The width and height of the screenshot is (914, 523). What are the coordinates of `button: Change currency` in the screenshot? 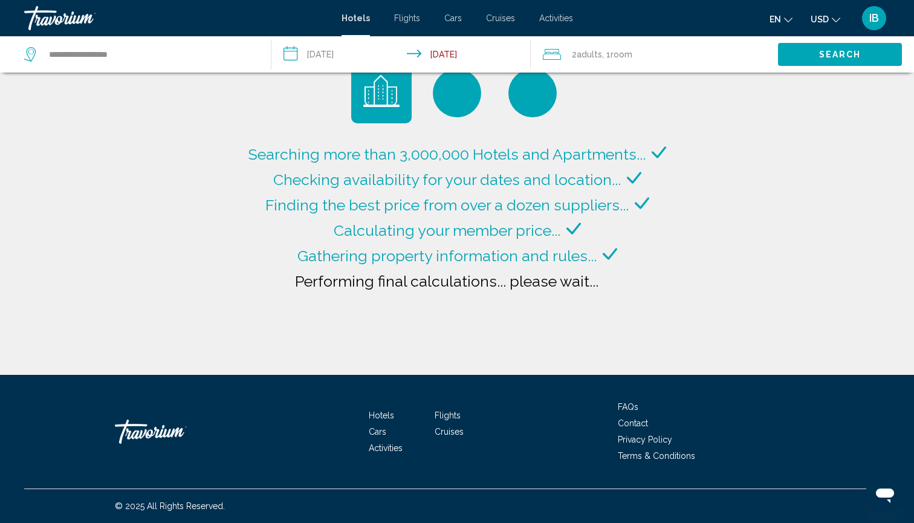 It's located at (825, 19).